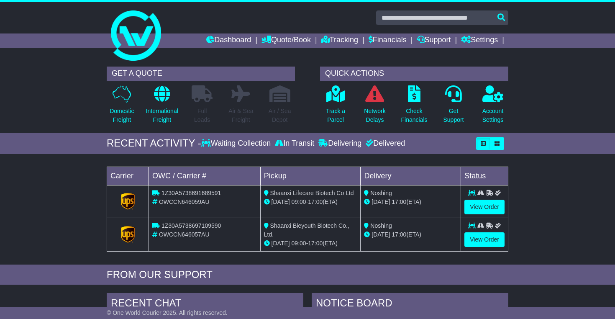 This screenshot has height=319, width=615. What do you see at coordinates (453, 107) in the screenshot?
I see `a: GetSupport` at bounding box center [453, 107].